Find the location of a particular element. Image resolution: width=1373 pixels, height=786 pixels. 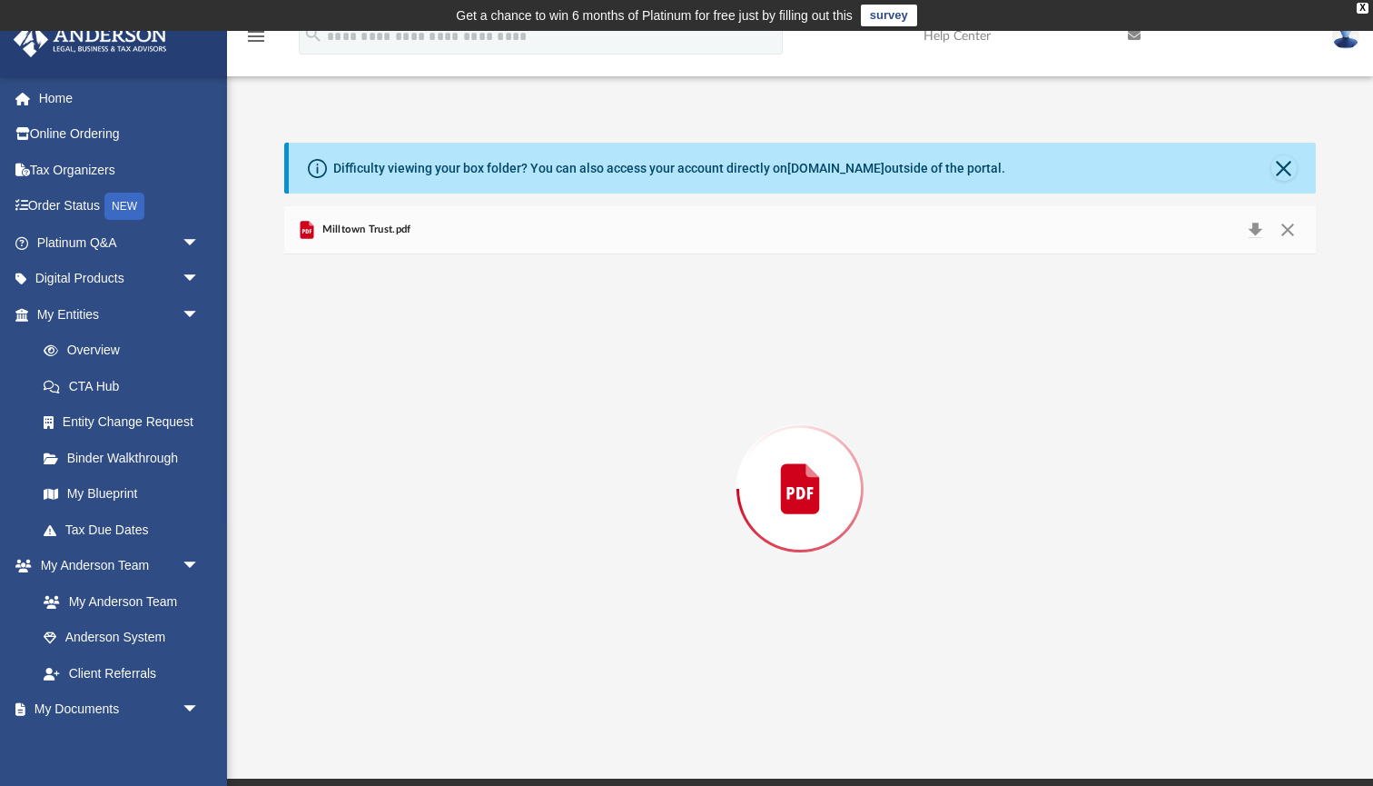

a: Overview is located at coordinates (126, 351).